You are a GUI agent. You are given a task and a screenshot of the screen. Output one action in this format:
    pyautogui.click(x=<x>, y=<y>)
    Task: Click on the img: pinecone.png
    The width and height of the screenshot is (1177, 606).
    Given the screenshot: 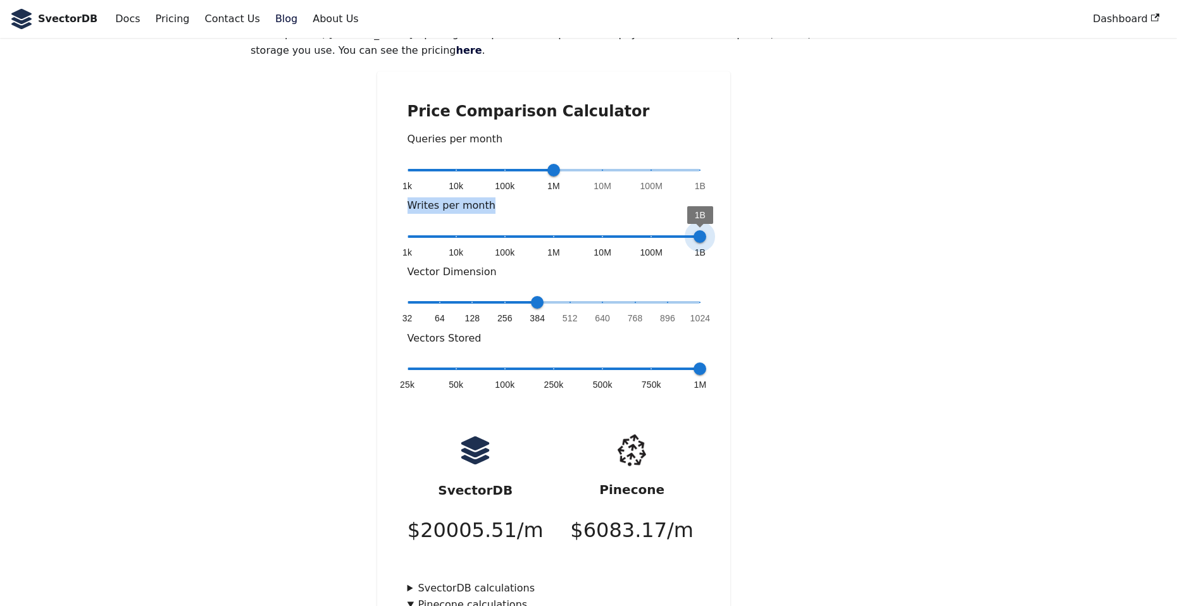 What is the action you would take?
    pyautogui.click(x=631, y=450)
    